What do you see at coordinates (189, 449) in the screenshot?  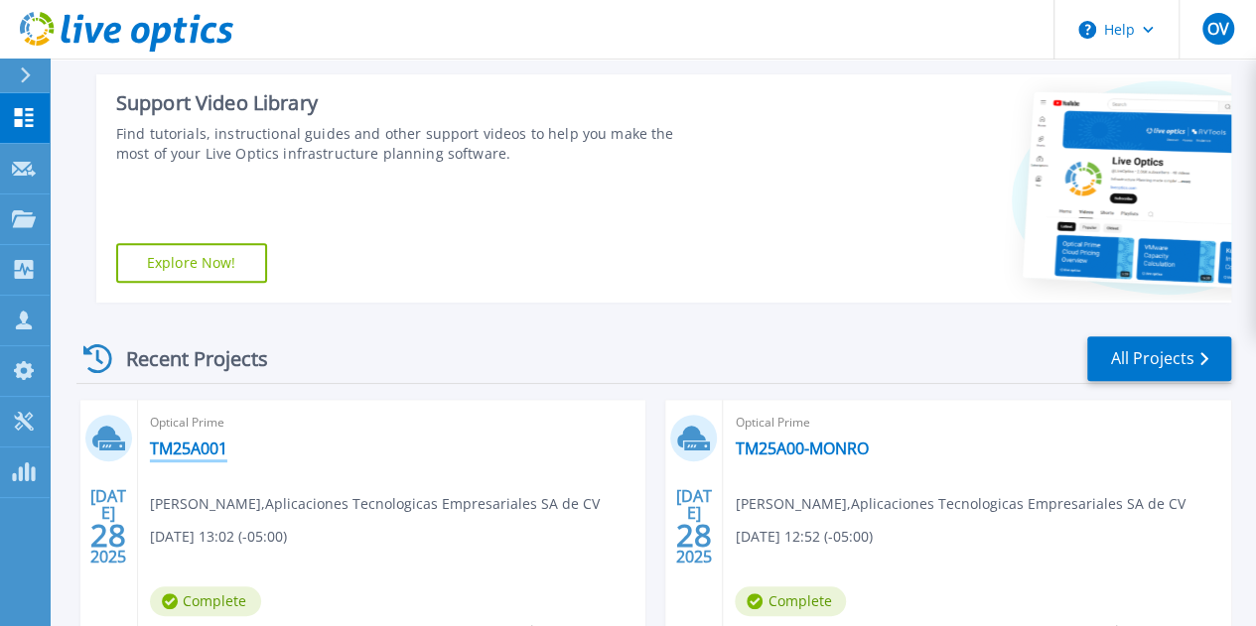 I see `a: TM25A001` at bounding box center [189, 449].